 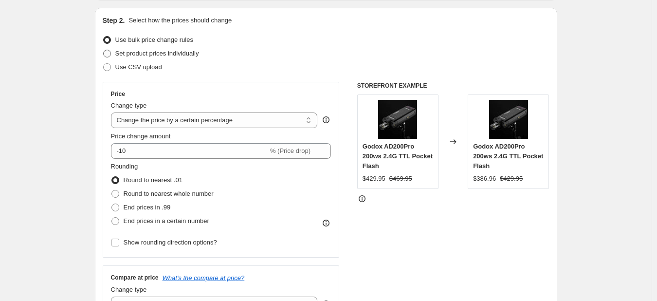 What do you see at coordinates (125, 166) in the screenshot?
I see `span: Rounding` at bounding box center [125, 166].